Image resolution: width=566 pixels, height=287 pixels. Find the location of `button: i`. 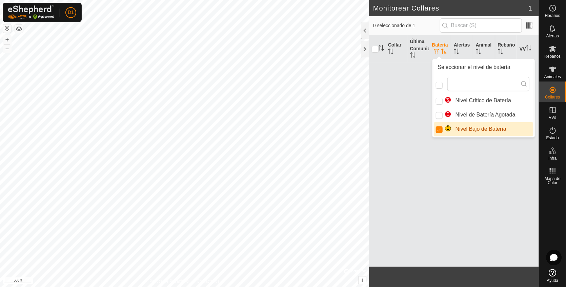

button: i is located at coordinates (362, 280).